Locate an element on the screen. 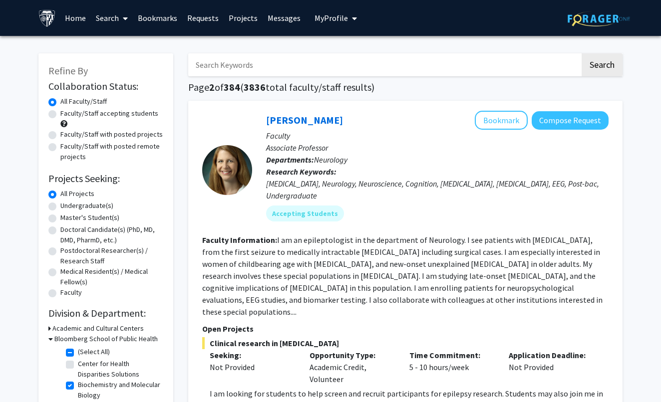  h1: Page of ( total faculty/staff results) is located at coordinates (405, 87).